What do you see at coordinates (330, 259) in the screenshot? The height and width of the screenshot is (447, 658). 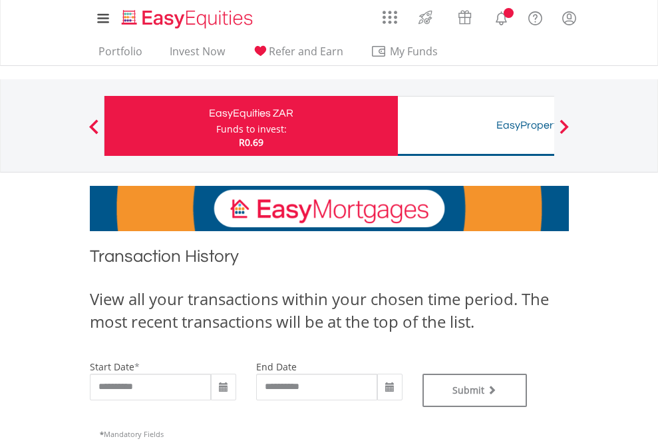 I see `h1: Transaction History` at bounding box center [330, 259].